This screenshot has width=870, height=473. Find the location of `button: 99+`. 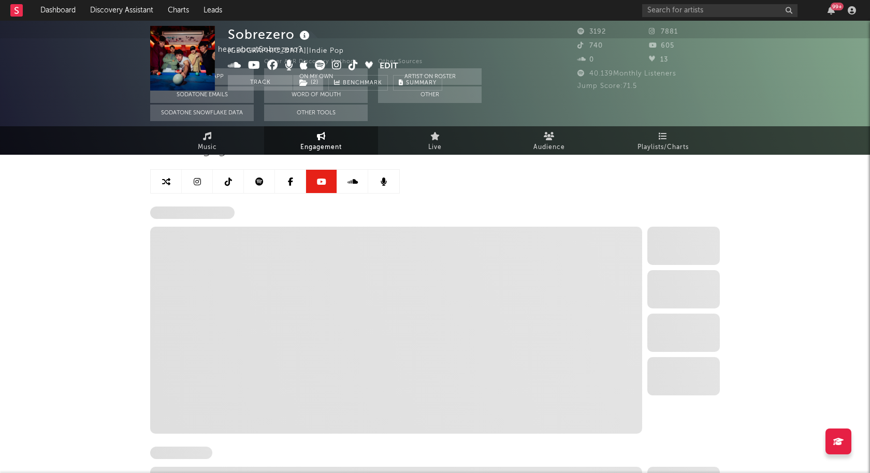

button: 99+ is located at coordinates (831, 10).